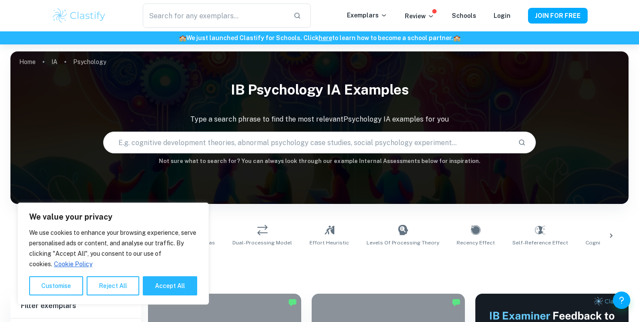  What do you see at coordinates (113, 248) in the screenshot?
I see `p: We use cookies to enhance your browsing experience, serve personalised ads or content, and analys...` at bounding box center [113, 248].